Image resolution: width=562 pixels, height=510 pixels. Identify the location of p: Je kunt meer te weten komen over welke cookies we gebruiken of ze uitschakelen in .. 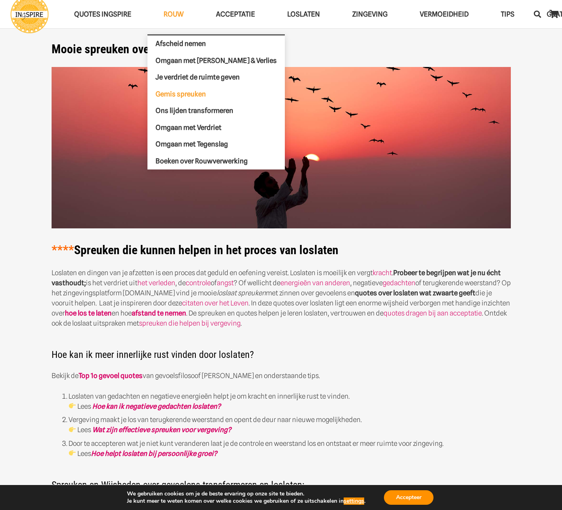
(246, 501).